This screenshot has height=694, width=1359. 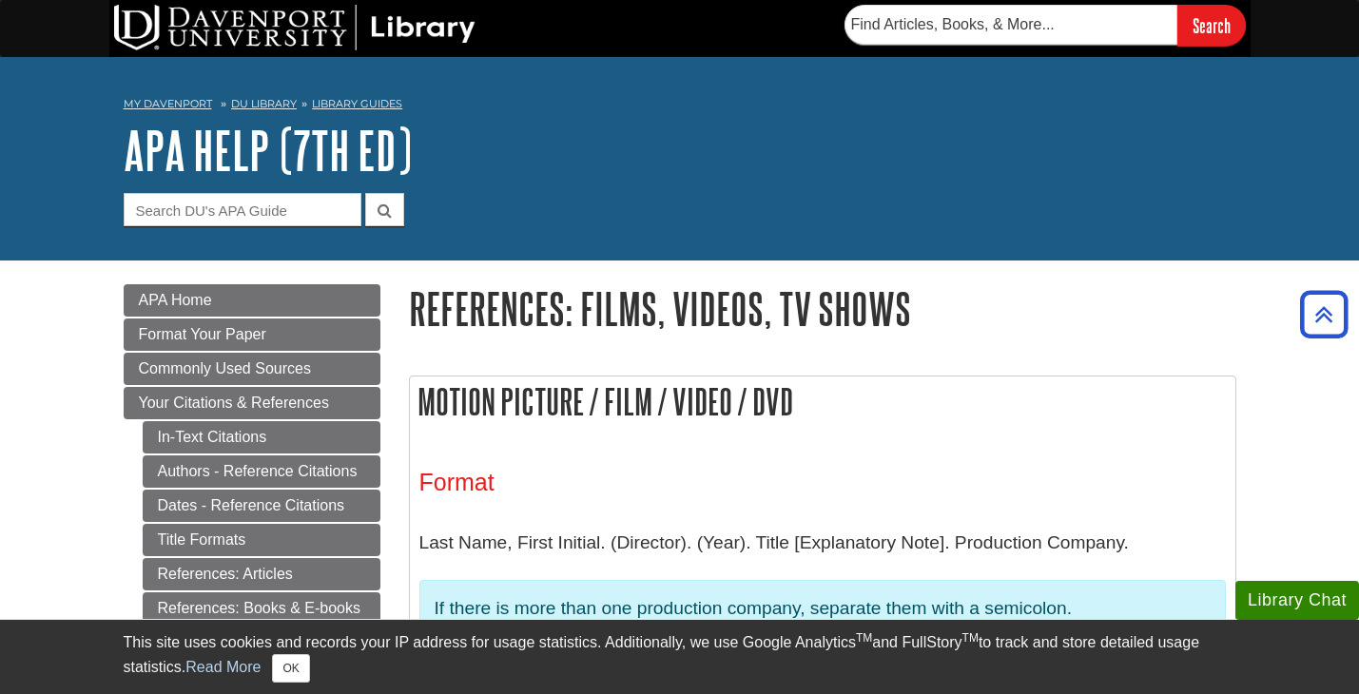 I want to click on h2: Motion Picture / Film / Video / DVD, so click(x=823, y=401).